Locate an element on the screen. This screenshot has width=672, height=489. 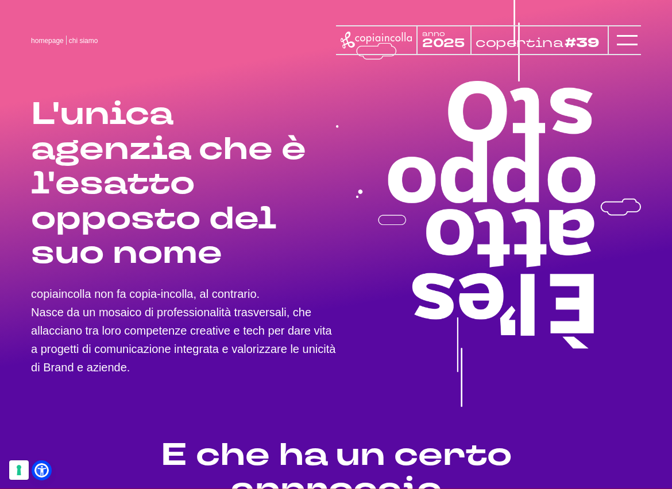
tspan: anno is located at coordinates (434, 34).